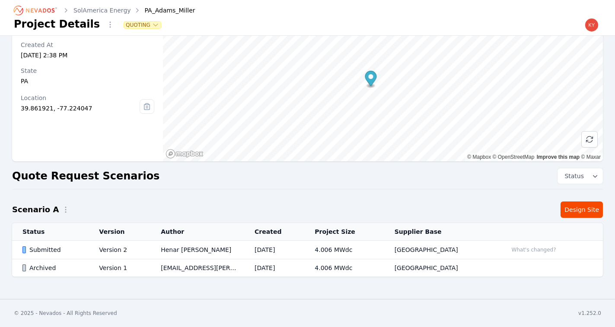  What do you see at coordinates (119, 250) in the screenshot?
I see `td: Version 2` at bounding box center [119, 250].